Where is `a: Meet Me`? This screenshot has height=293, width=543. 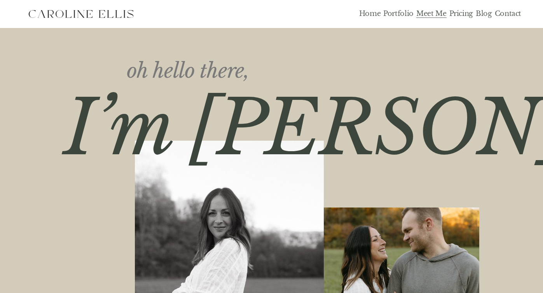 a: Meet Me is located at coordinates (432, 14).